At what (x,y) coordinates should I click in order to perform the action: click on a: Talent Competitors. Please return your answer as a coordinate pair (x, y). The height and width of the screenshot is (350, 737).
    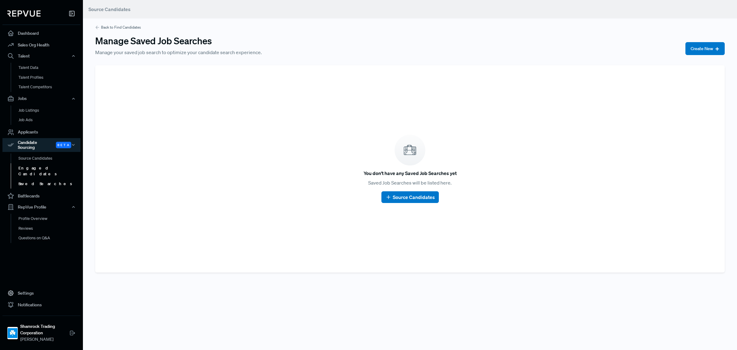
    Looking at the image, I should click on (50, 87).